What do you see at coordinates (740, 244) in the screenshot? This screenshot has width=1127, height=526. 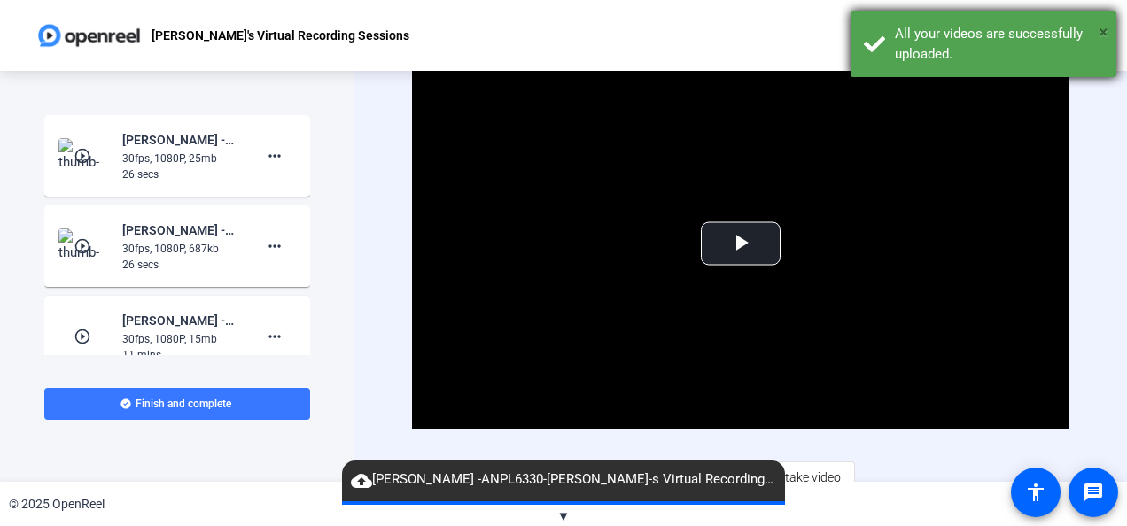 I see `div: Video Player` at bounding box center [740, 244].